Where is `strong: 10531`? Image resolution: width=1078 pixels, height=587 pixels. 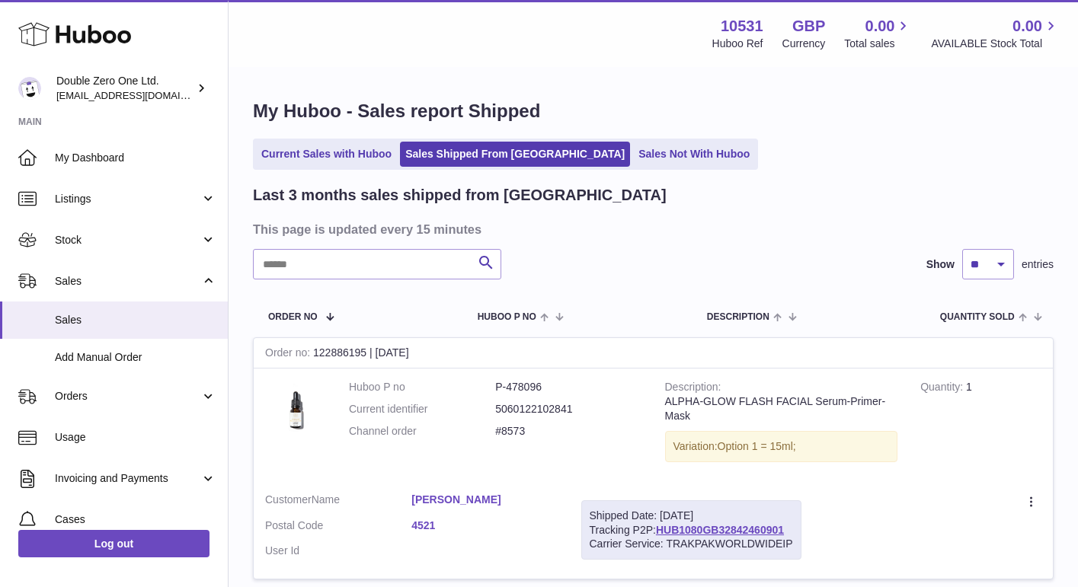 strong: 10531 is located at coordinates (742, 26).